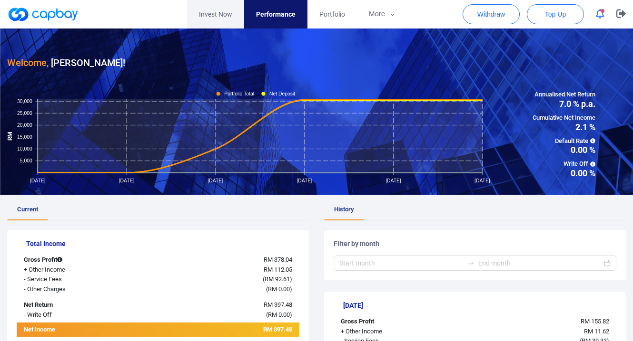 The width and height of the screenshot is (633, 341). What do you see at coordinates (76, 331) in the screenshot?
I see `div: Net Income` at bounding box center [76, 331].